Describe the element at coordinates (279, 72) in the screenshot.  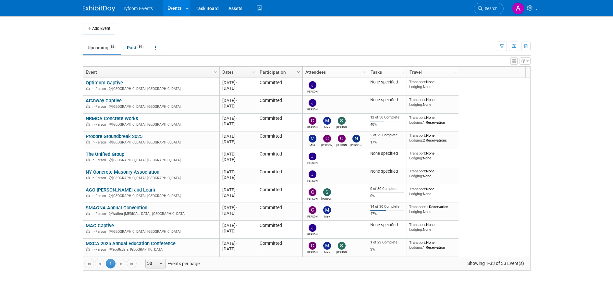
I see `a: Participation` at that location.